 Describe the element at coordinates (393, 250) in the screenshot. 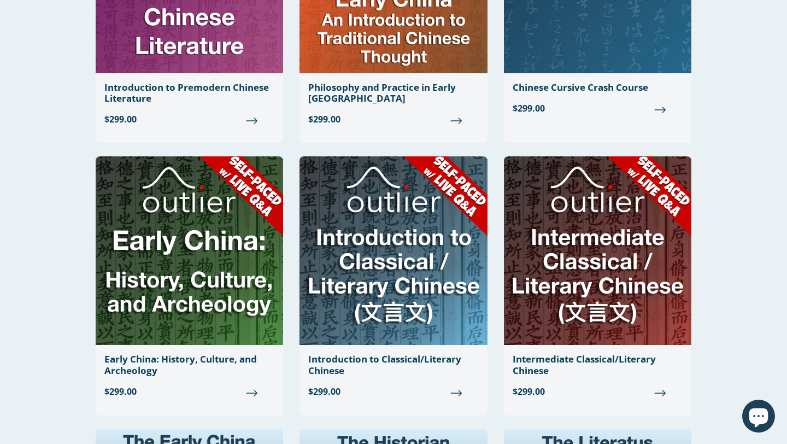

I see `img: Introduction to Classical/Literary Chinese` at that location.